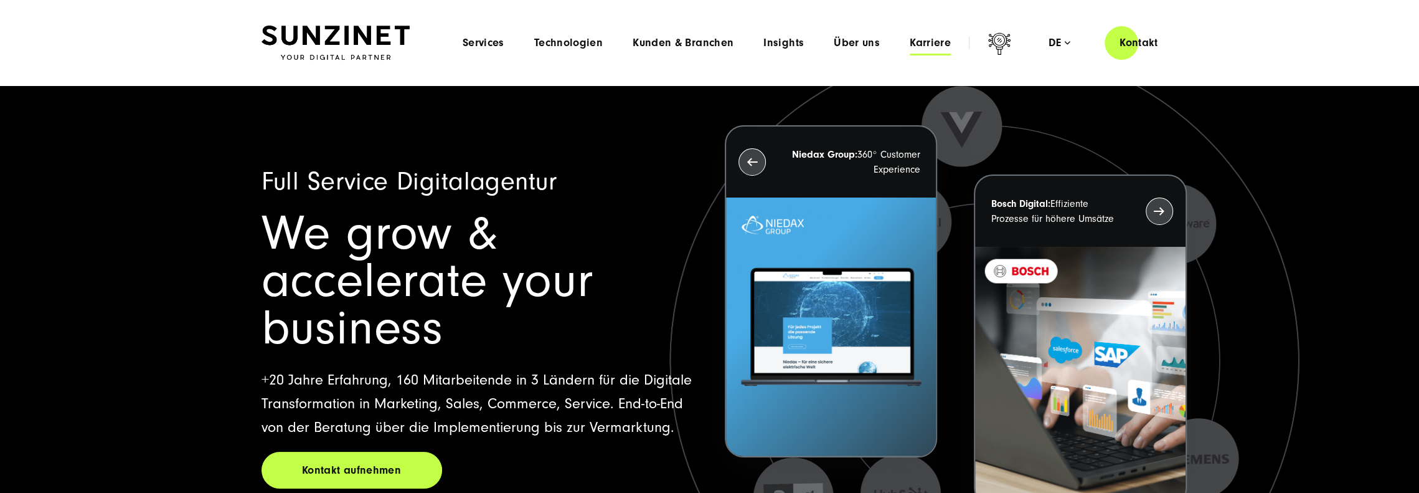 This screenshot has height=493, width=1419. Describe the element at coordinates (857, 43) in the screenshot. I see `a: Über uns` at that location.